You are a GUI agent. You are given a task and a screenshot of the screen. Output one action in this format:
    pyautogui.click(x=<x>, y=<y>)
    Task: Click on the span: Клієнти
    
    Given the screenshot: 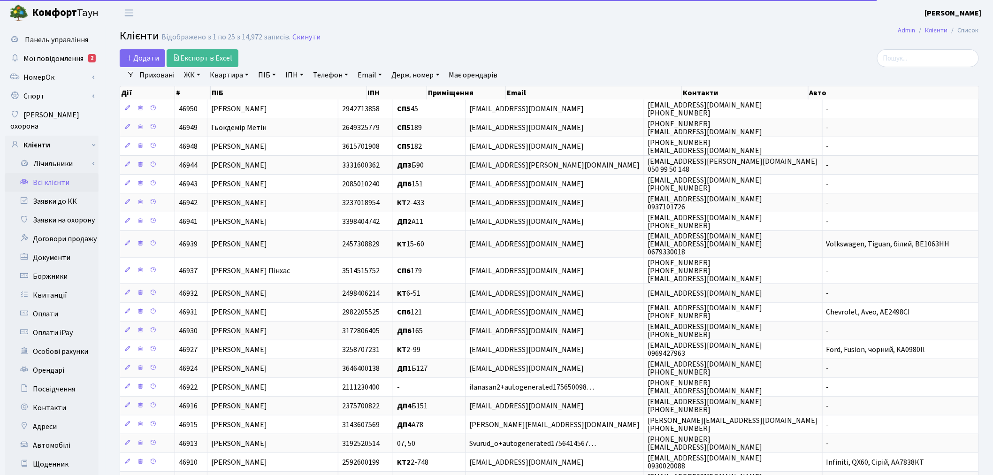 What is the action you would take?
    pyautogui.click(x=139, y=36)
    